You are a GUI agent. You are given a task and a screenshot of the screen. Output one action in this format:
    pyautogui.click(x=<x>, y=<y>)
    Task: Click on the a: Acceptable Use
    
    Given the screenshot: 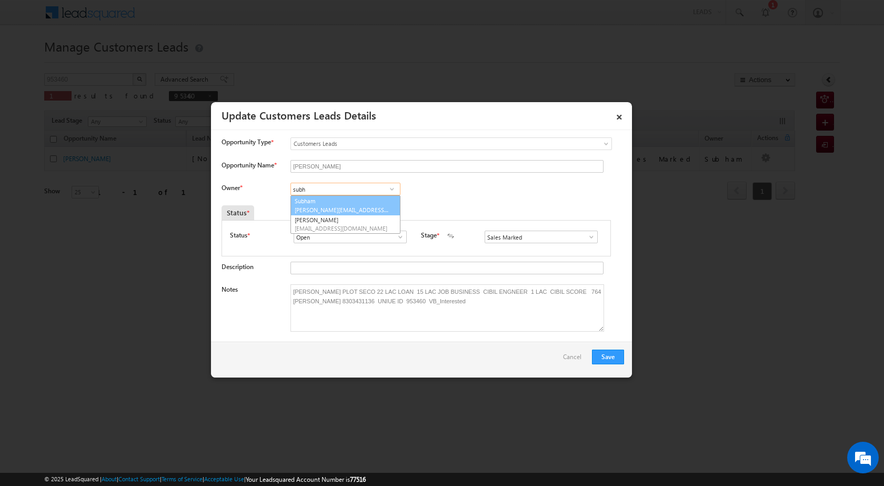 What is the action you would take?
    pyautogui.click(x=224, y=478)
    